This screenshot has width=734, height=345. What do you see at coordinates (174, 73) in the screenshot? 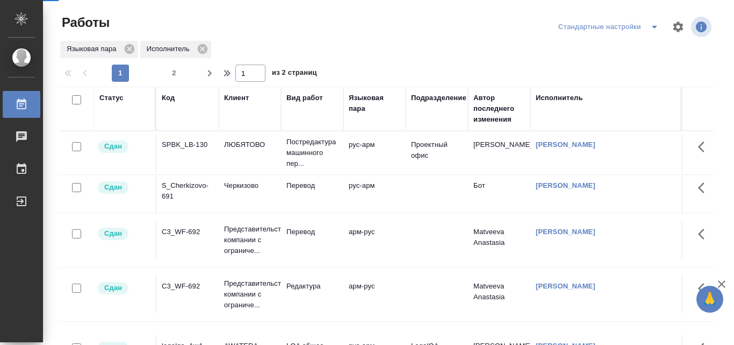
I see `button: 2` at bounding box center [174, 73].